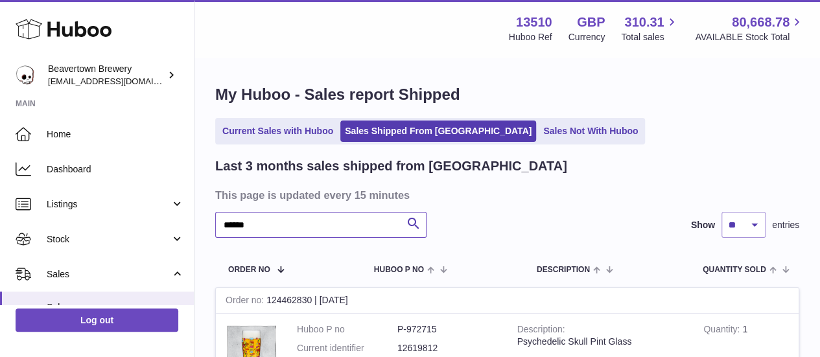  What do you see at coordinates (106, 75) in the screenshot?
I see `div: Beavertown Brewery` at bounding box center [106, 75].